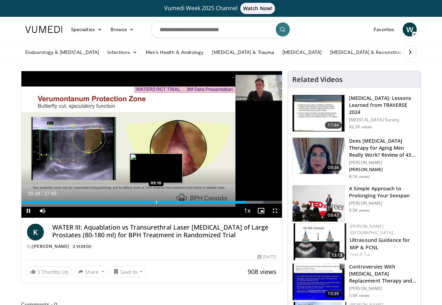  Describe the element at coordinates (49, 272) in the screenshot. I see `a: 3 Thumbs Up` at that location.